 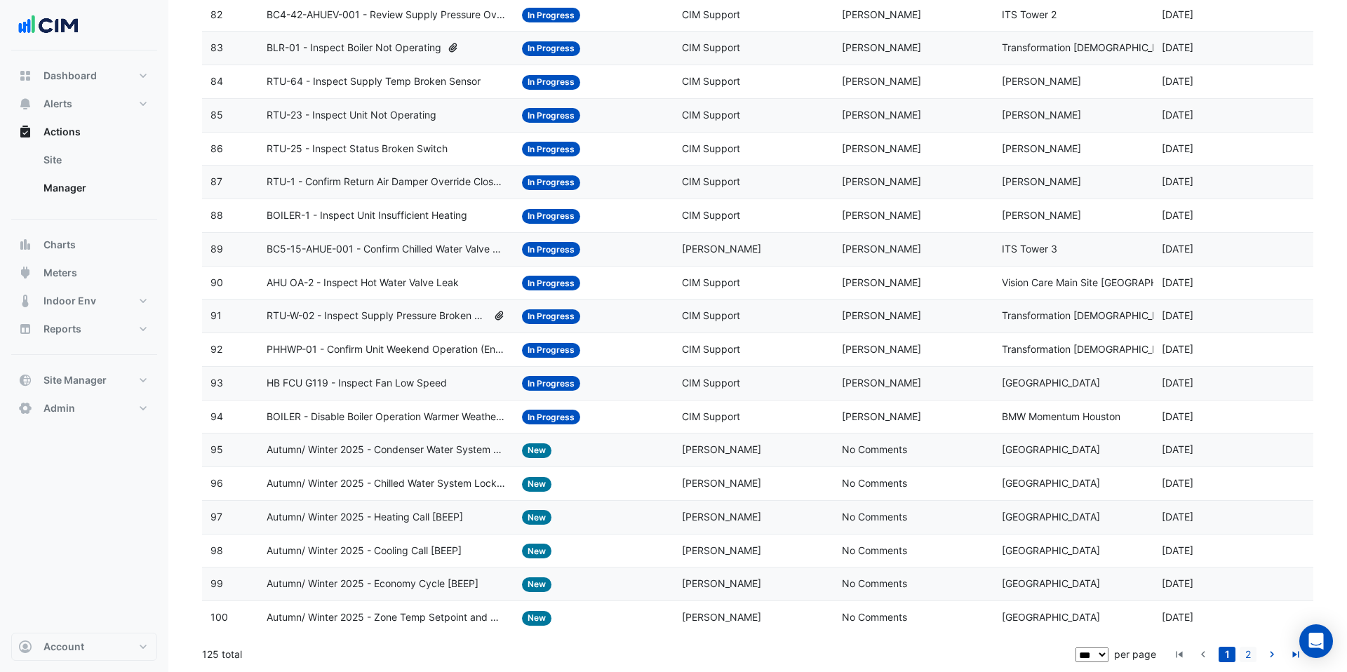 What do you see at coordinates (356, 383) in the screenshot?
I see `span: HB FCU G119 - Inspect Fan Low Speed` at bounding box center [356, 383].